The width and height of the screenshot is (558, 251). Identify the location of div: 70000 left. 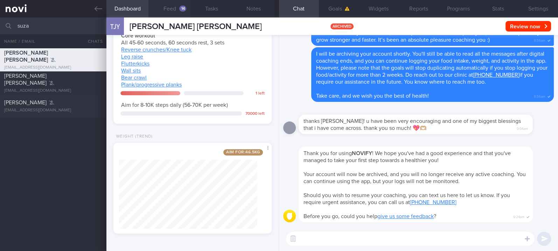
(255, 114).